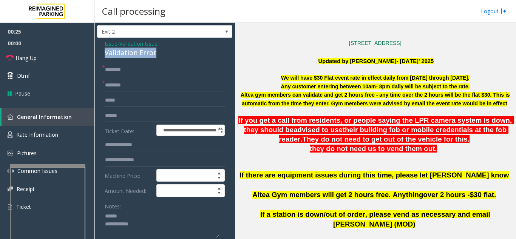 The width and height of the screenshot is (516, 239). I want to click on span: Altea Gym members will get 2 hours free. Anything, so click(338, 195).